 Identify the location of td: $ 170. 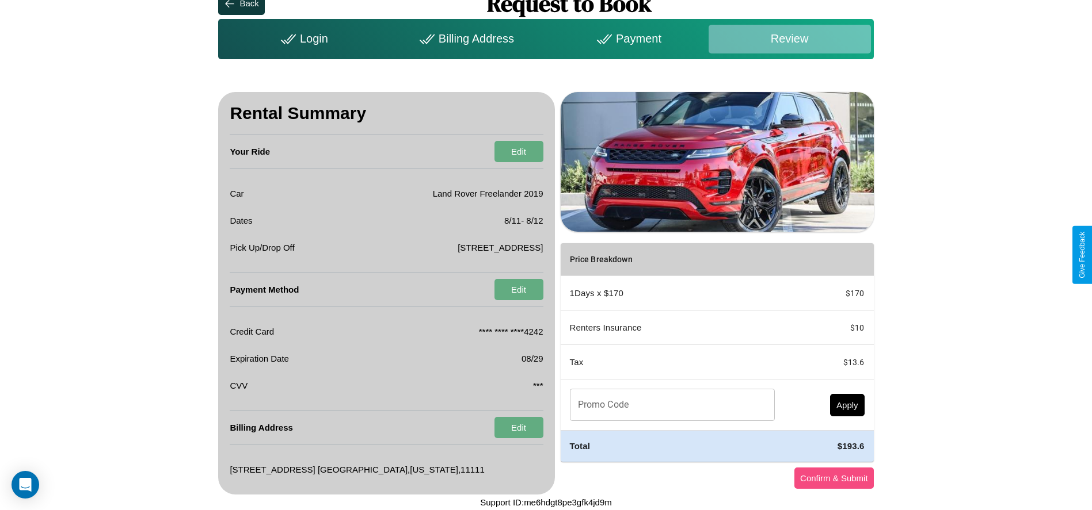
(829, 293).